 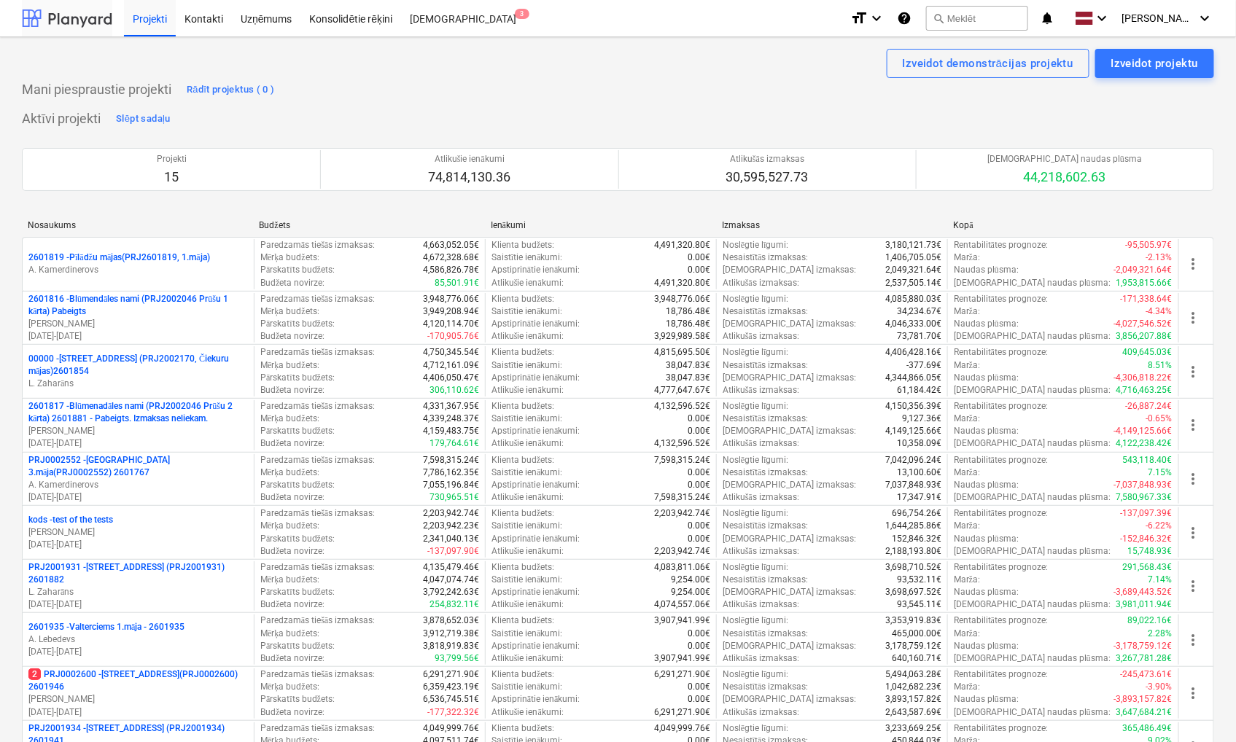 I want to click on p: Saistītie ienākumi :, so click(x=527, y=365).